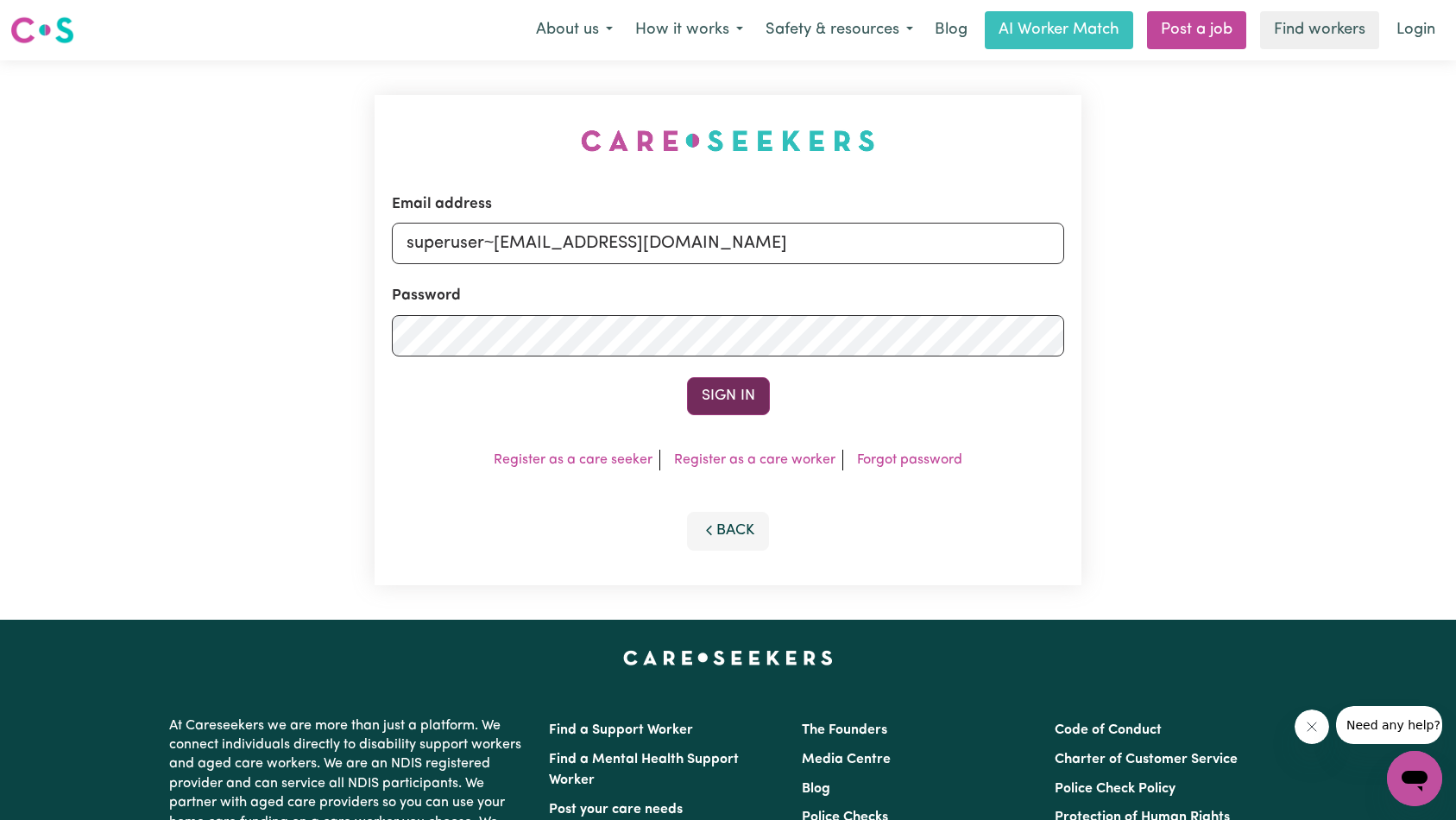 The height and width of the screenshot is (820, 1456). Describe the element at coordinates (574, 30) in the screenshot. I see `button: About us` at that location.